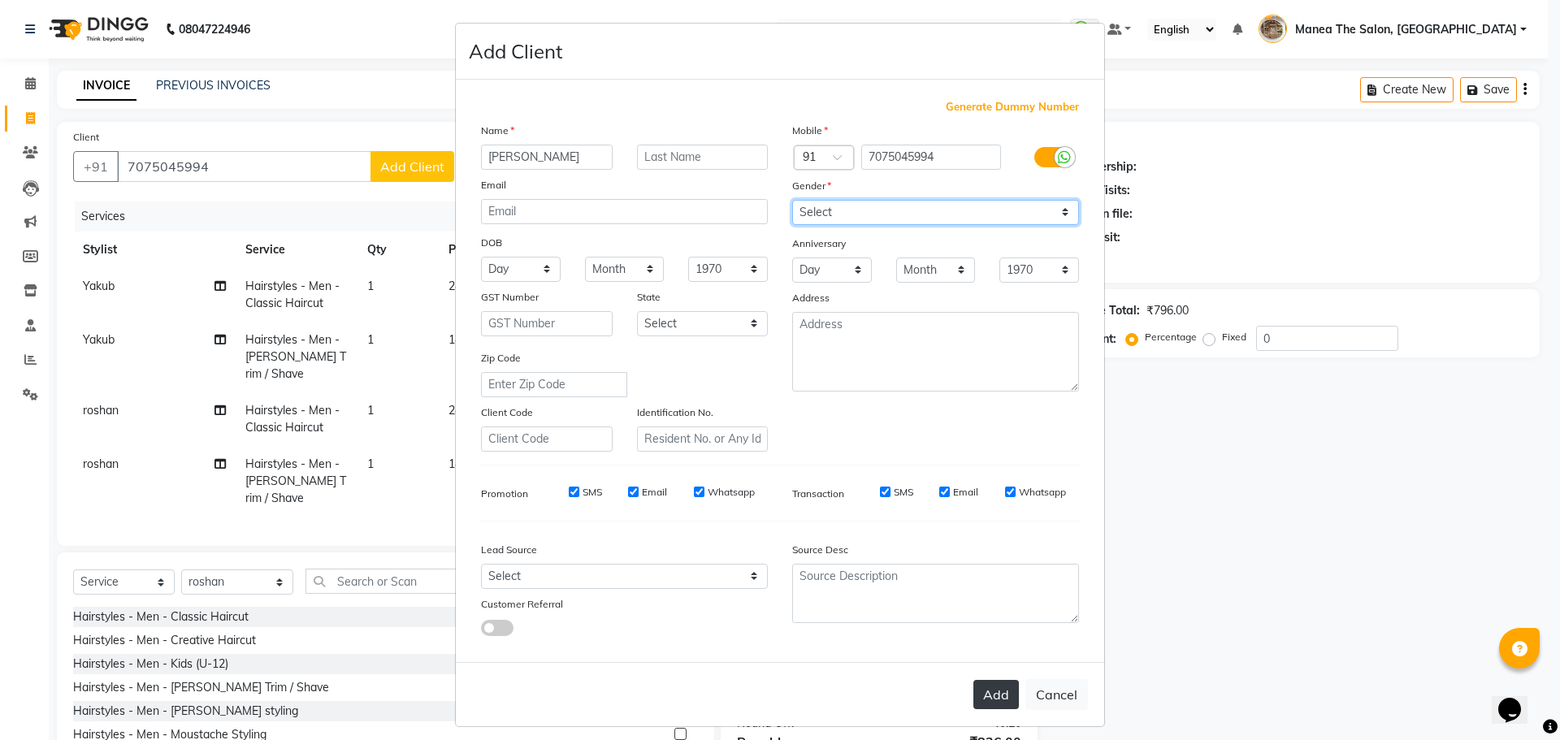  What do you see at coordinates (504, 494) in the screenshot?
I see `label: Promotion` at bounding box center [504, 494].